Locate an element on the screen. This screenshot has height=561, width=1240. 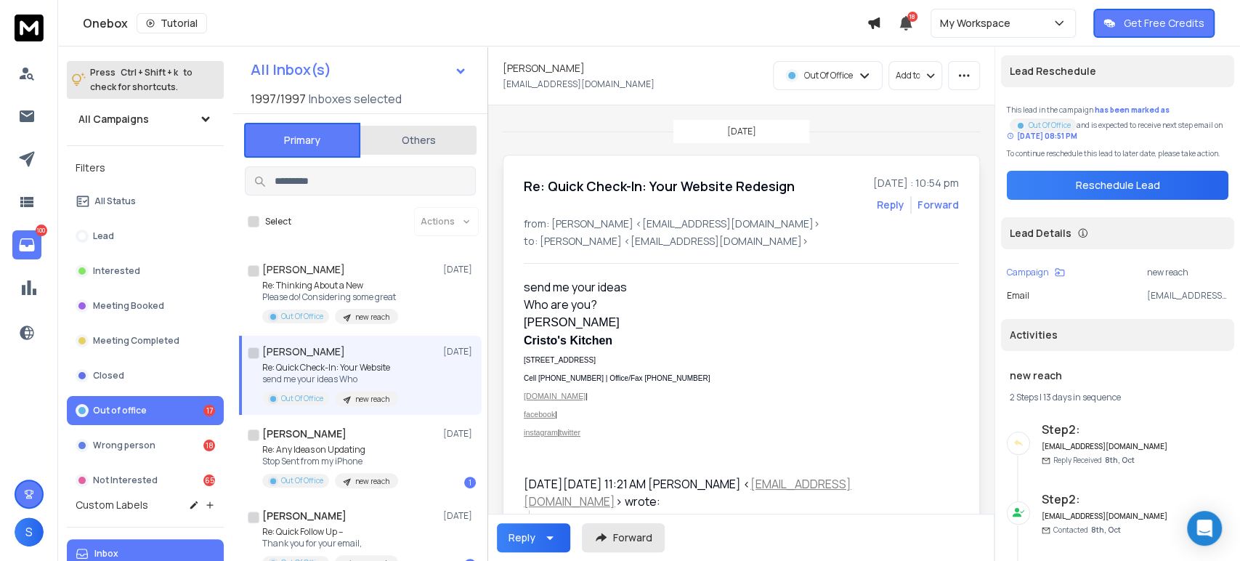
div: Open Intercom Messenger is located at coordinates (1205, 528).